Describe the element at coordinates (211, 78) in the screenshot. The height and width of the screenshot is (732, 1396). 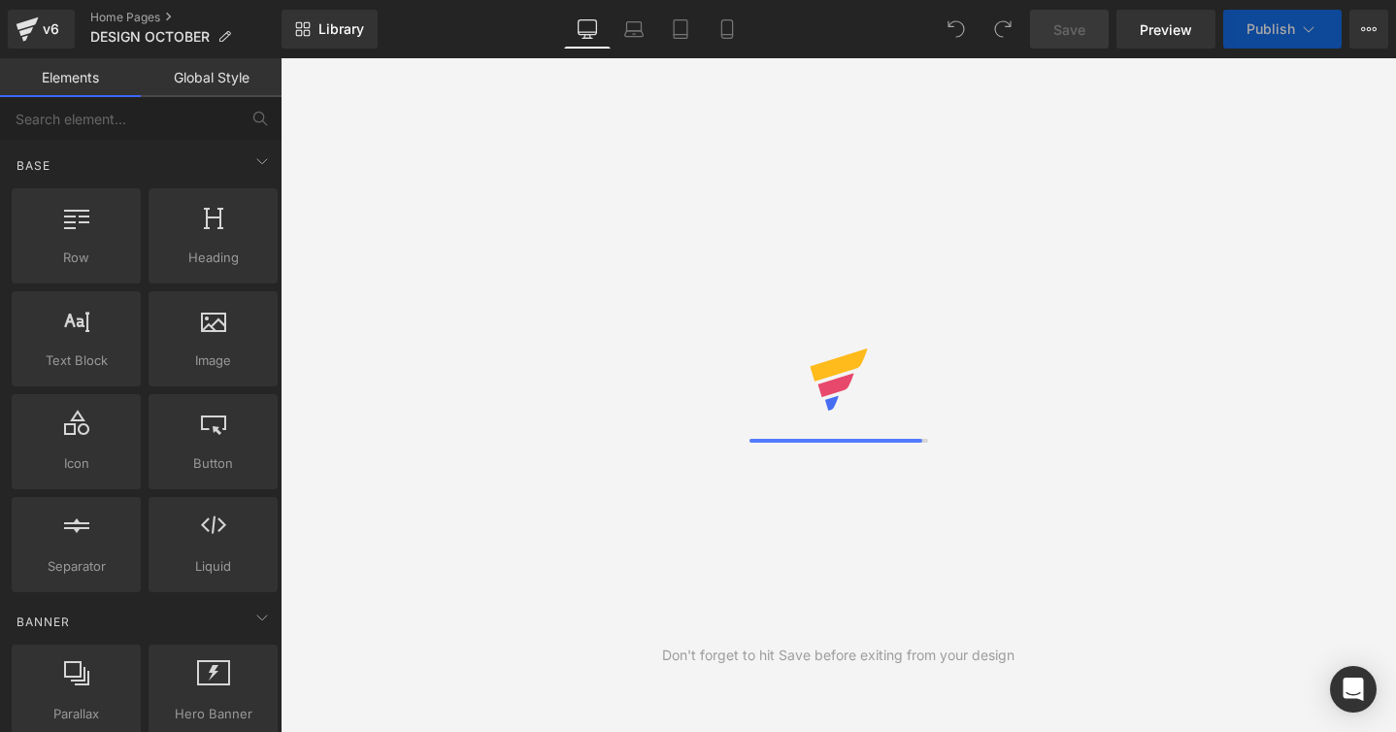
I see `a: Global Style` at that location.